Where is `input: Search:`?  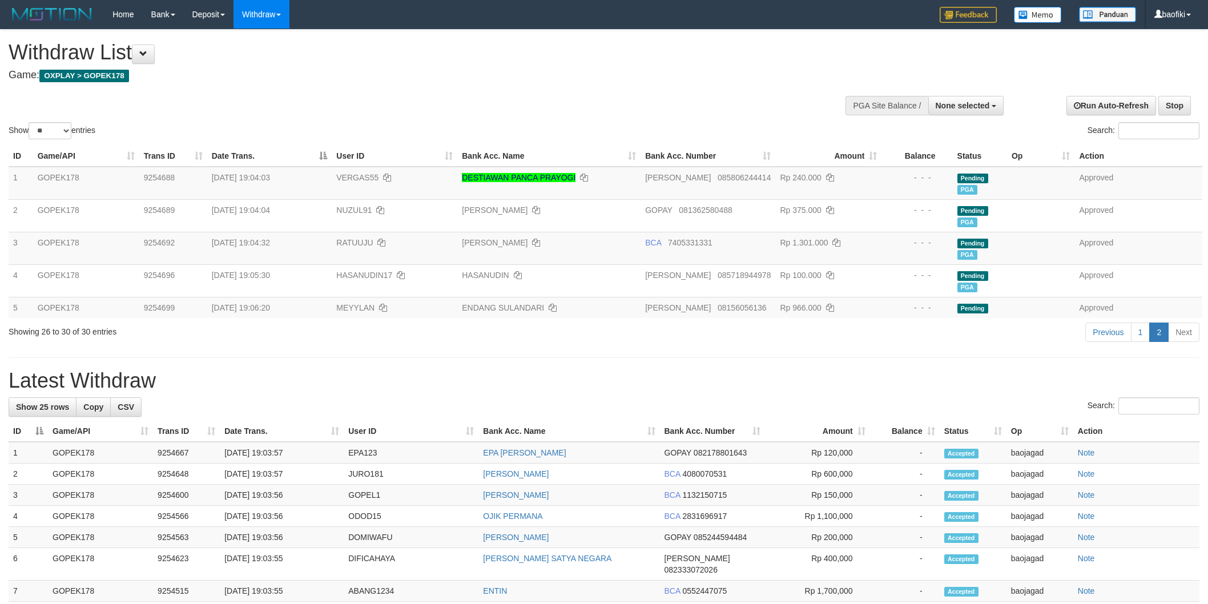 input: Search: is located at coordinates (1159, 131).